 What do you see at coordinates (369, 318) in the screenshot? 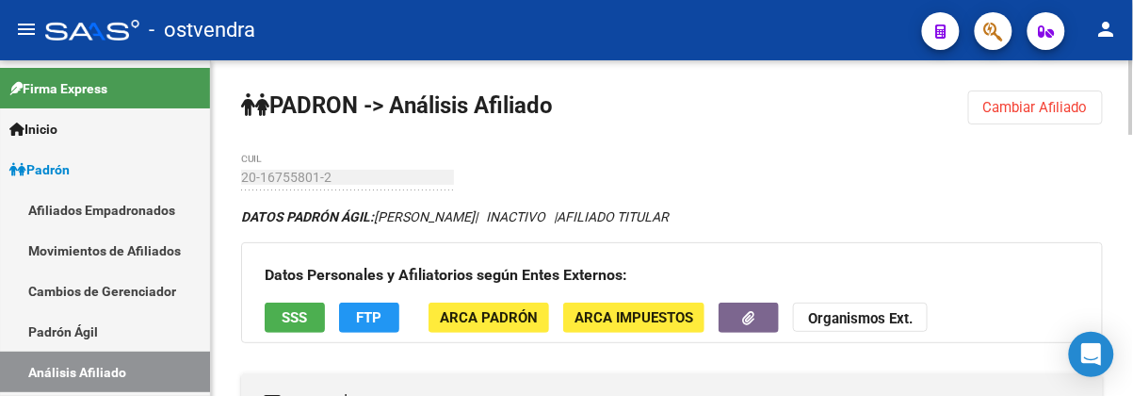
I see `span: FTP` at bounding box center [369, 318].